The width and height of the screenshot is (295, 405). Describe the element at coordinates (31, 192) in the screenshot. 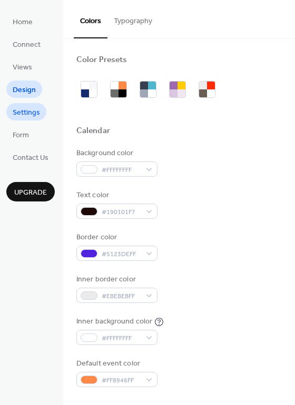

I see `button: Upgrade` at that location.